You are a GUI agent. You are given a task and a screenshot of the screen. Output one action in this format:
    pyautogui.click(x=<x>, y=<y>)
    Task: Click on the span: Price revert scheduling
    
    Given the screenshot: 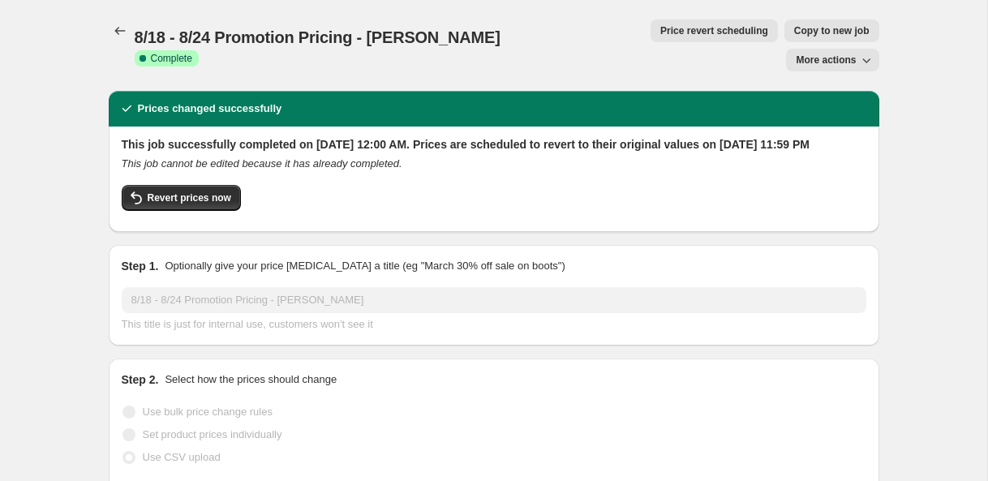 What is the action you would take?
    pyautogui.click(x=714, y=31)
    